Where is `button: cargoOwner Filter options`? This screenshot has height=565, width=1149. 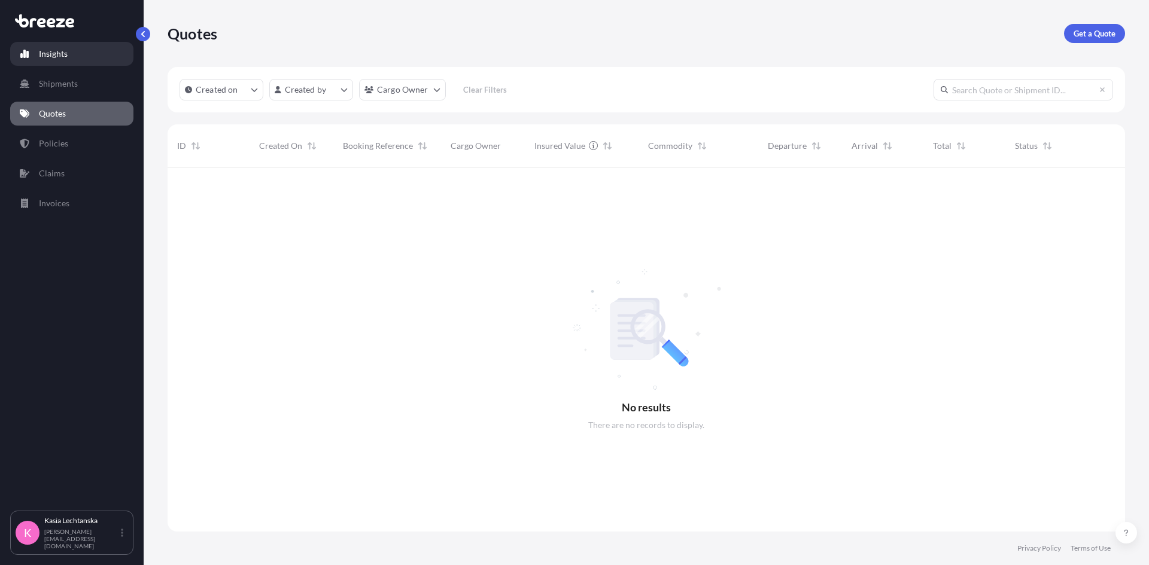 button: cargoOwner Filter options is located at coordinates (402, 90).